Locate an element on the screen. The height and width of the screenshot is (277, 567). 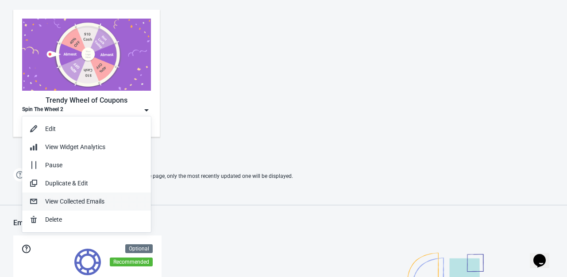
div: Optional is located at coordinates (139, 249).